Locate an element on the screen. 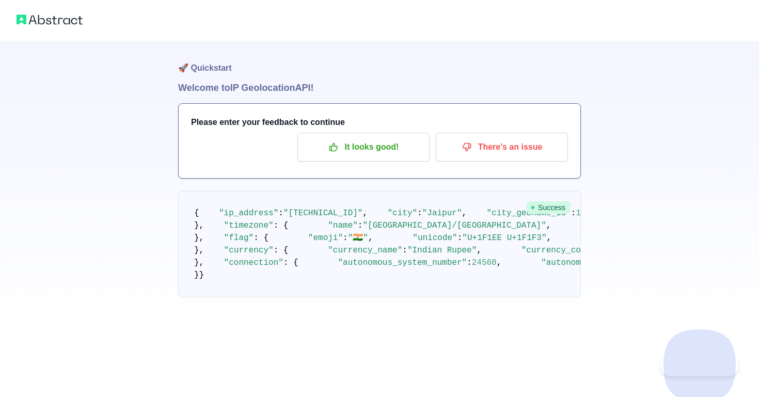 This screenshot has width=759, height=397. span: "name" is located at coordinates (343, 226).